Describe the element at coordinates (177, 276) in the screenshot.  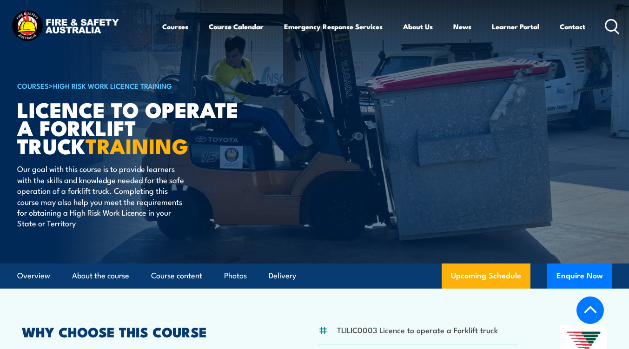
I see `a: Course content` at that location.